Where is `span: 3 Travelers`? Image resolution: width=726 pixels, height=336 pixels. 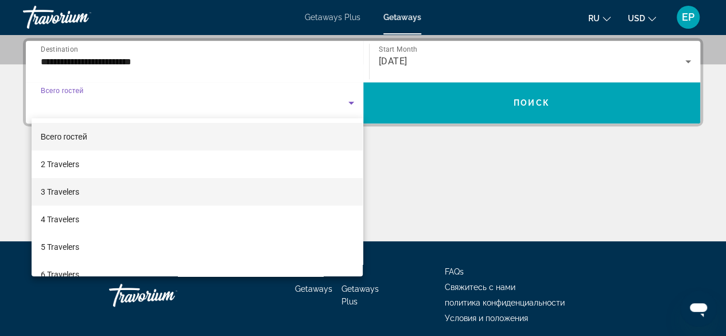 span: 3 Travelers is located at coordinates (60, 192).